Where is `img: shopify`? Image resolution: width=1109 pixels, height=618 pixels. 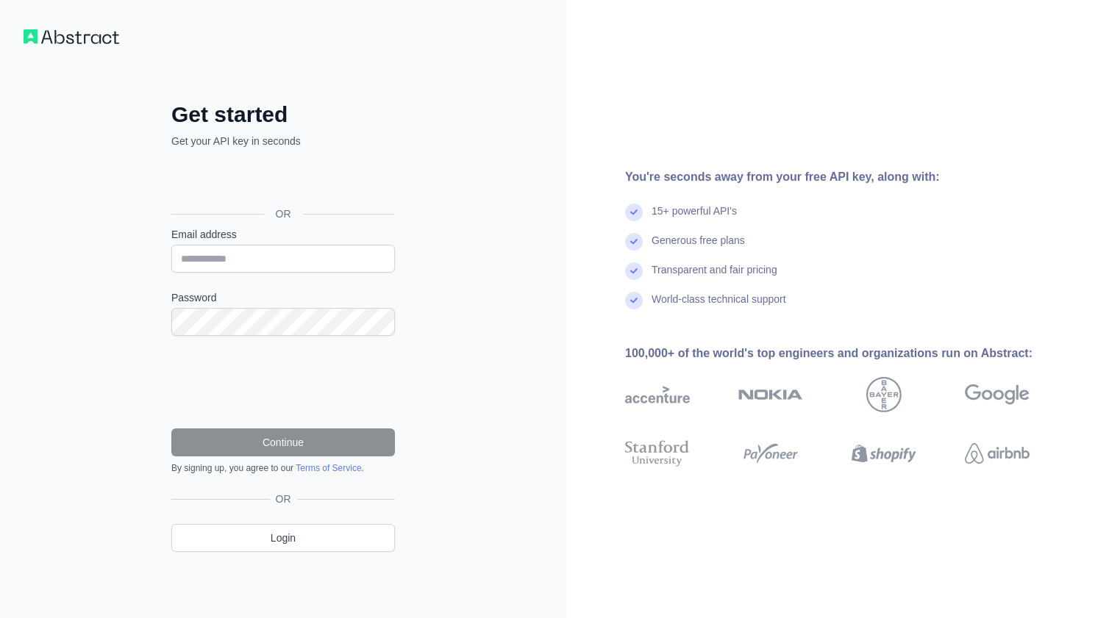 img: shopify is located at coordinates (884, 454).